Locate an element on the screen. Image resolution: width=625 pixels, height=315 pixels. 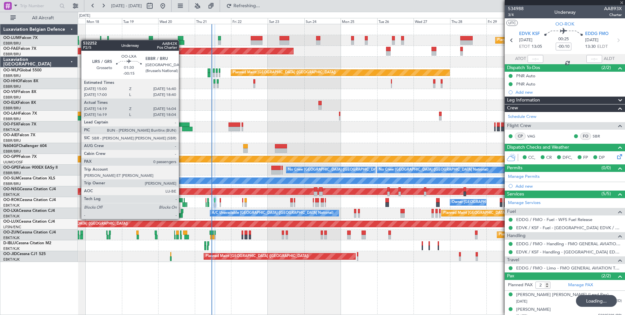
div: PNR Auto is located at coordinates (526, 84).